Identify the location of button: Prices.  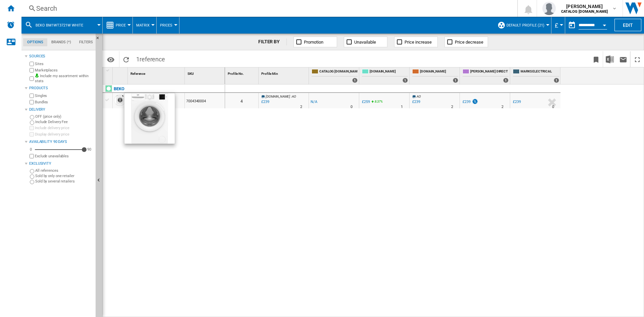
(168, 25).